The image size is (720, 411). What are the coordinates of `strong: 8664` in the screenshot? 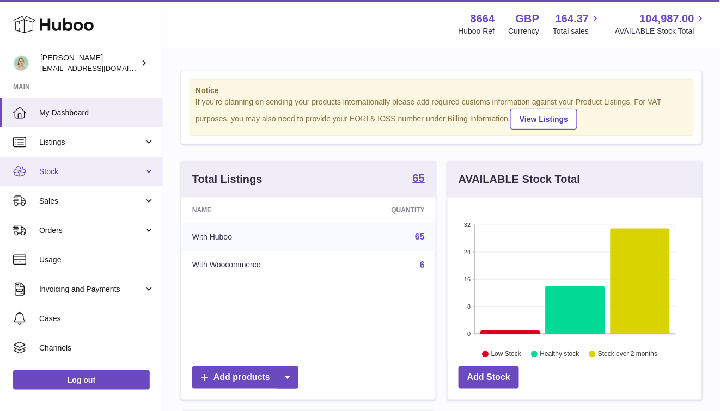 It's located at (483, 19).